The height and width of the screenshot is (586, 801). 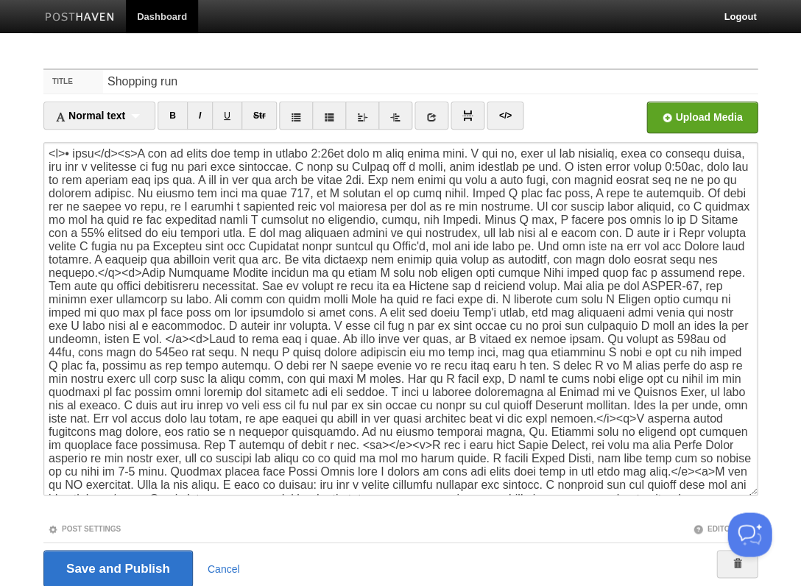 What do you see at coordinates (432, 116) in the screenshot?
I see `a: Insert link` at bounding box center [432, 116].